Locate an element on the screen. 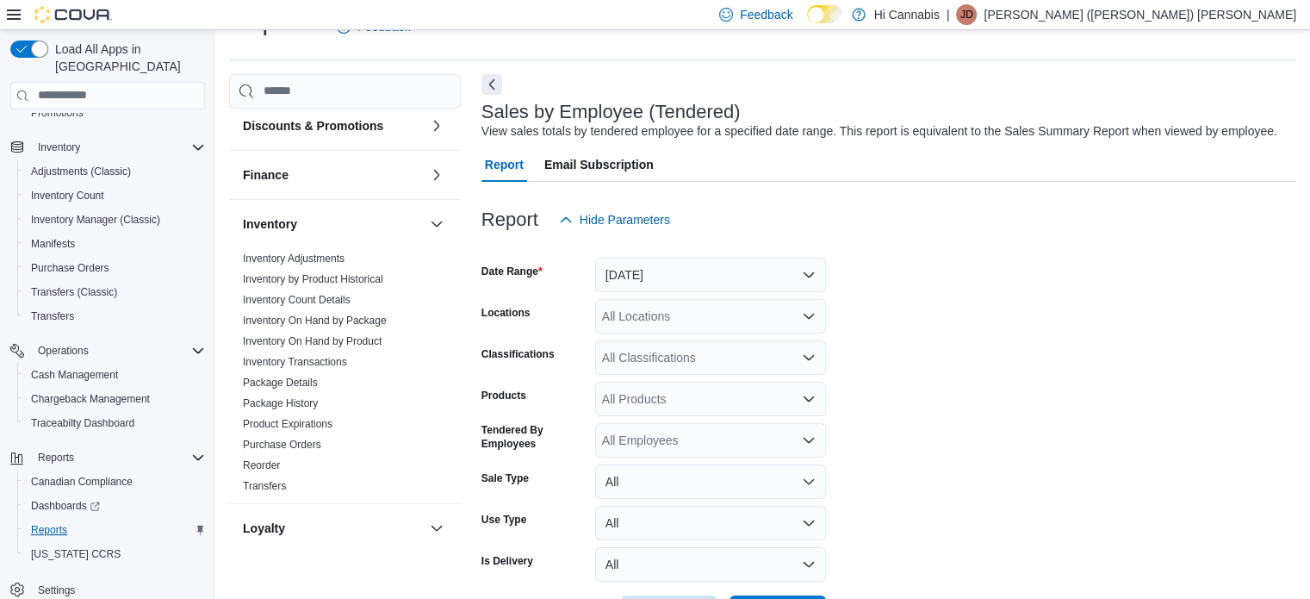 The image size is (1310, 599). label: Locations is located at coordinates (506, 313).